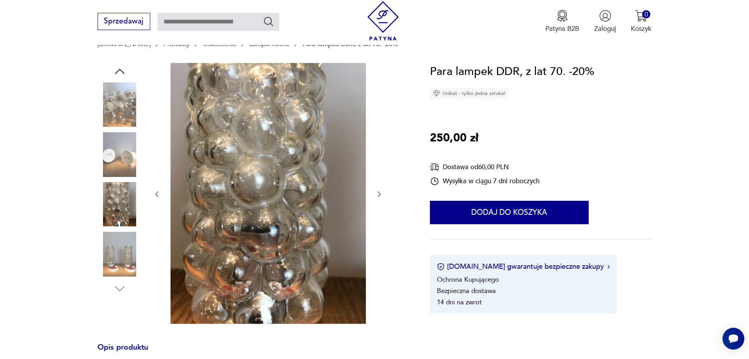 The width and height of the screenshot is (749, 359). What do you see at coordinates (641, 16) in the screenshot?
I see `img: Ikona koszyka` at bounding box center [641, 16].